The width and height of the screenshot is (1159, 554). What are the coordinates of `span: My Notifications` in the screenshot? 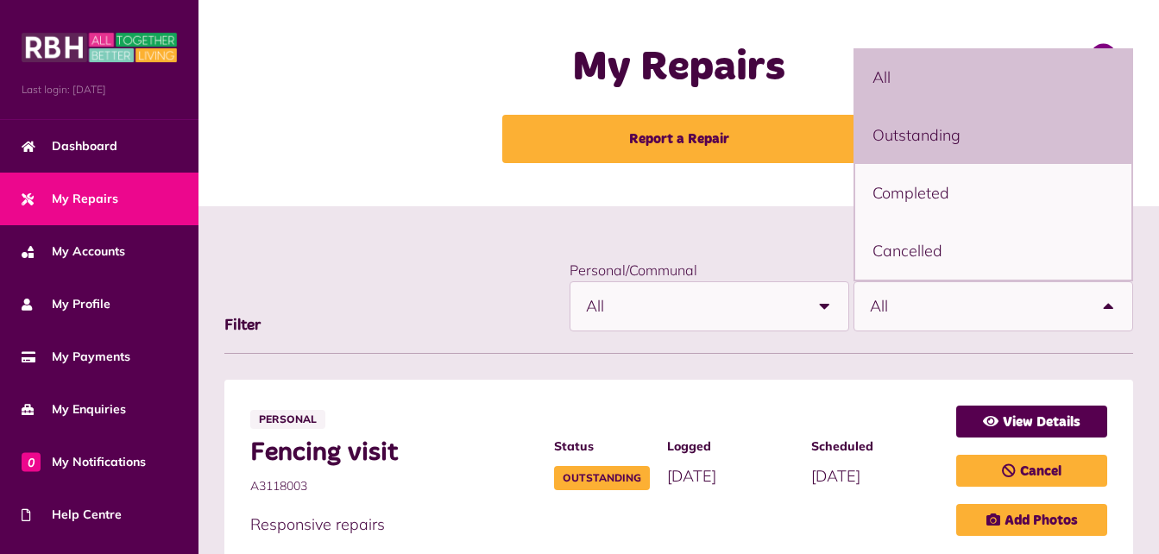 It's located at (84, 462).